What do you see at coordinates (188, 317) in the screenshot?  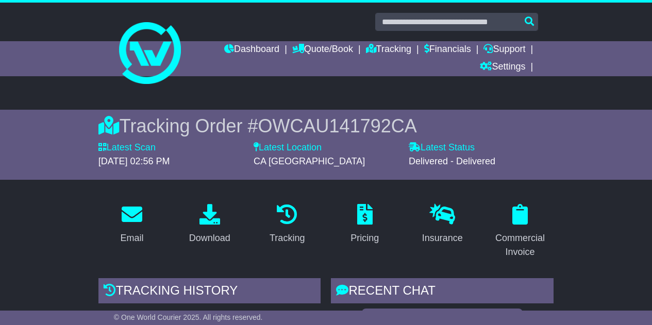 I see `span: © One World Courier 2025. All rights reserved.` at bounding box center [188, 317].